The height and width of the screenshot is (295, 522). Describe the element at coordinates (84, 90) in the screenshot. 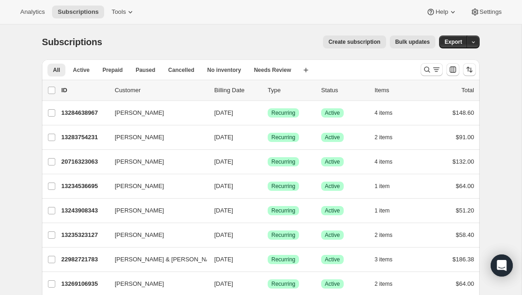

I see `p: ID` at that location.